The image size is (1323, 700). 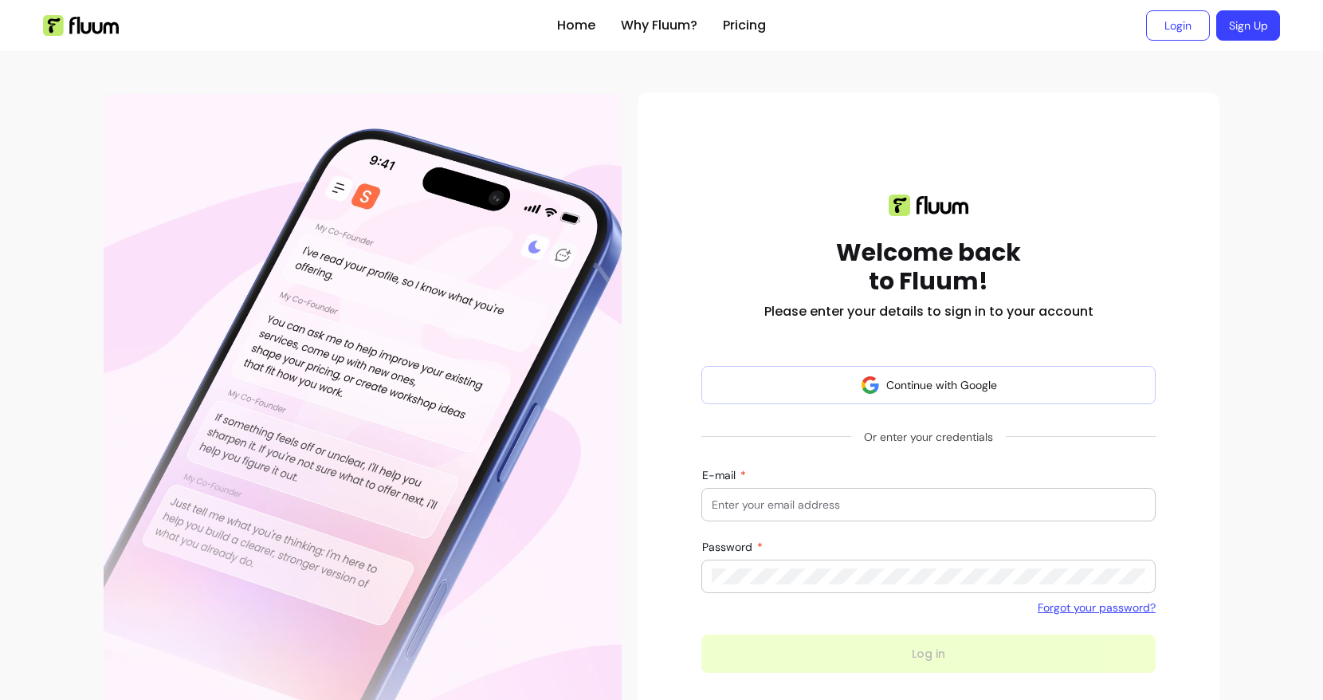 What do you see at coordinates (721, 475) in the screenshot?
I see `span: E-mail` at bounding box center [721, 475].